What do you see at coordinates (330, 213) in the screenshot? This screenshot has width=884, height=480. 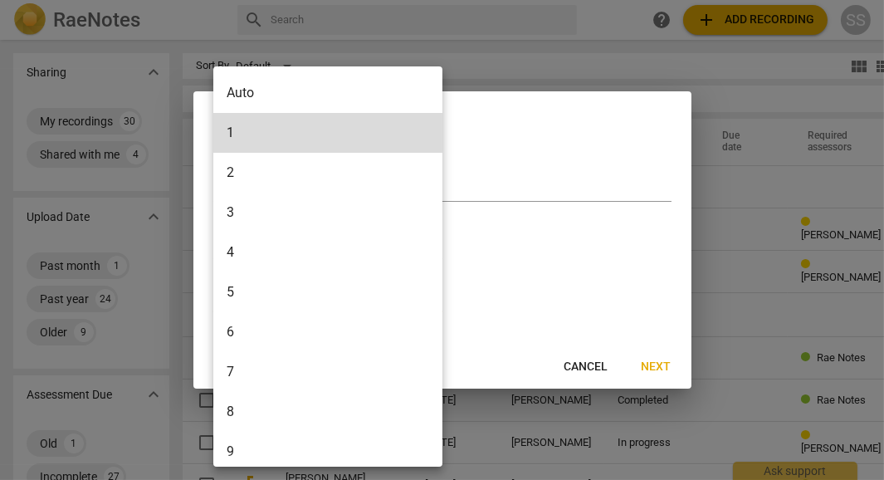 I see `li: 3` at bounding box center [330, 213].